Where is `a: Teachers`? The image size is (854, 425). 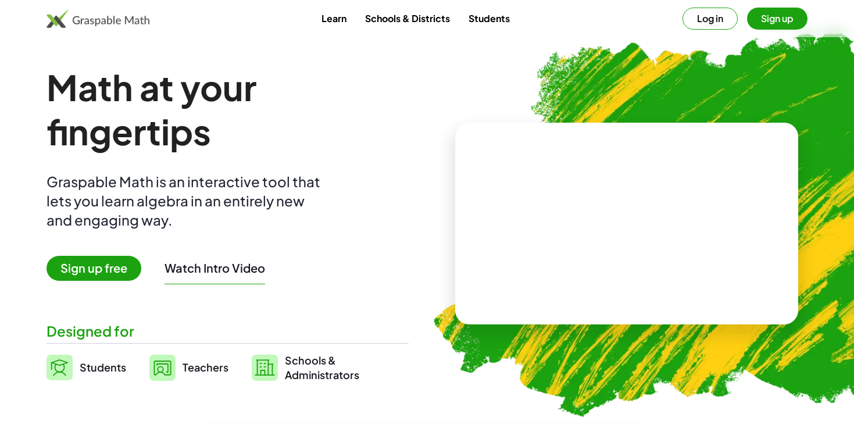
a: Teachers is located at coordinates (189, 367).